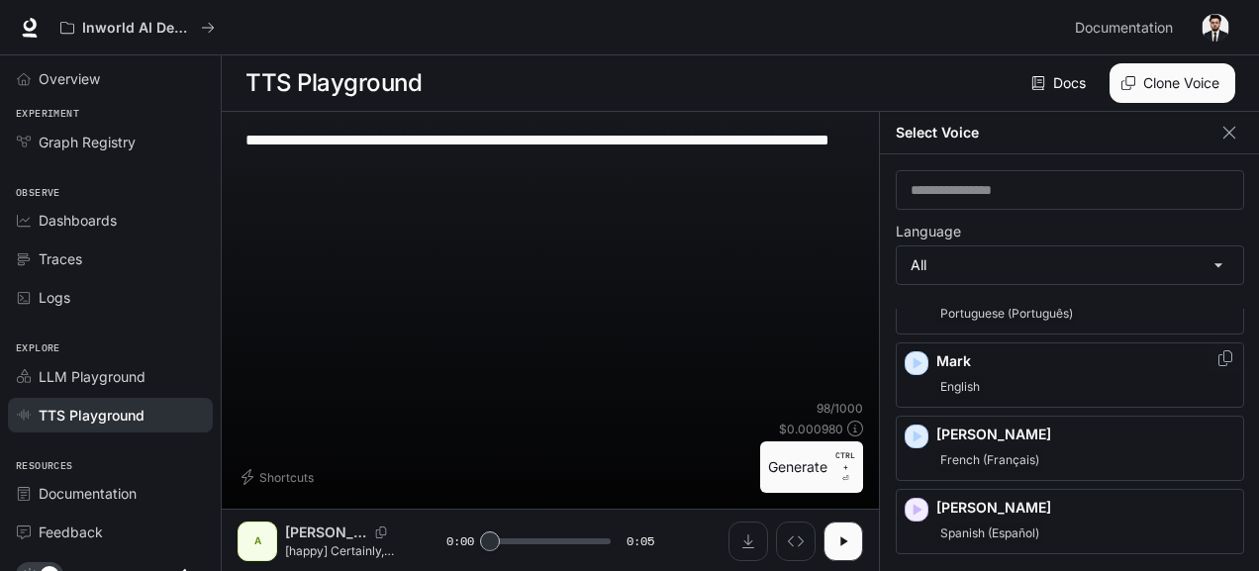 This screenshot has width=1259, height=571. What do you see at coordinates (110, 258) in the screenshot?
I see `a: Traces` at bounding box center [110, 258].